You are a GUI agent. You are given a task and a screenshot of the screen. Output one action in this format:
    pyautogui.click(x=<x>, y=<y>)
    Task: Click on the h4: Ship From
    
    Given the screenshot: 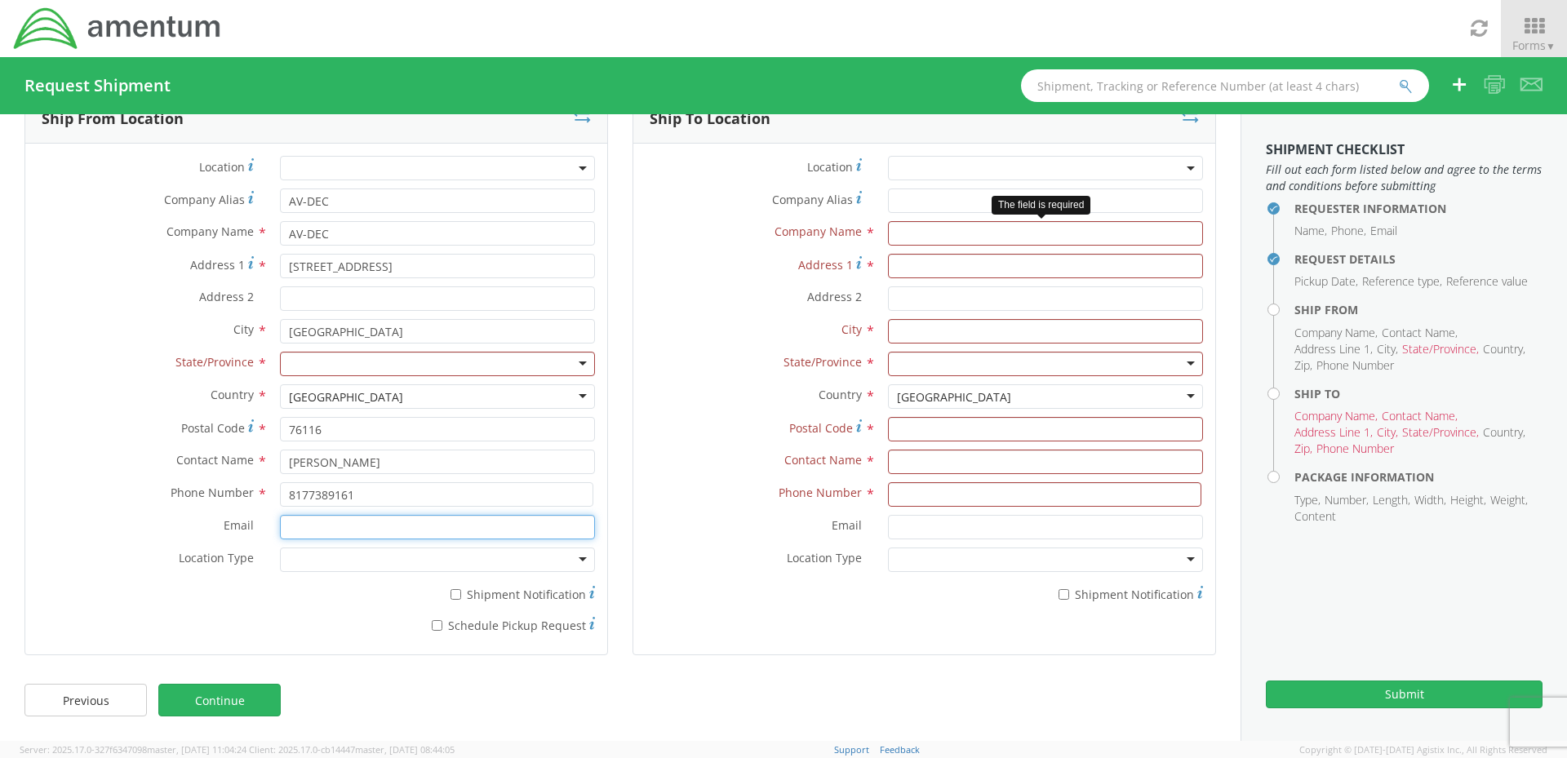 What is the action you would take?
    pyautogui.click(x=1419, y=309)
    